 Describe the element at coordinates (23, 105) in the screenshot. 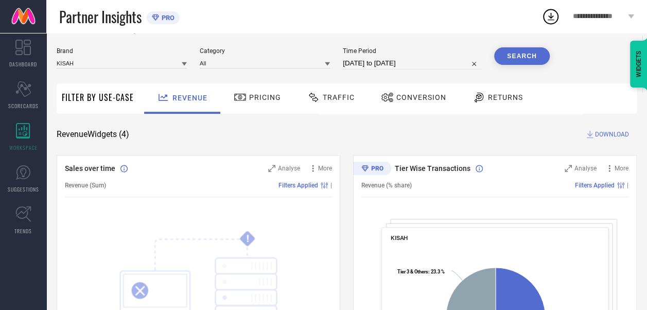

I see `span: SCORECARDS` at that location.